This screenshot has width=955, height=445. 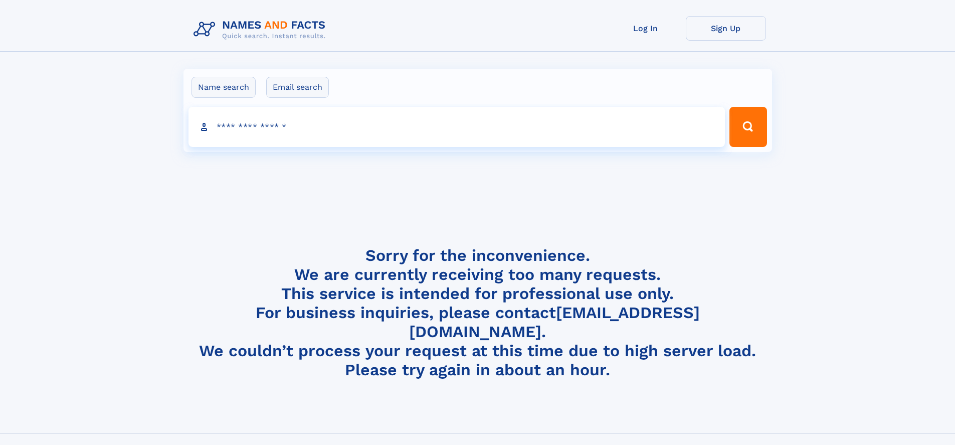 I want to click on button: Search Button, so click(x=748, y=127).